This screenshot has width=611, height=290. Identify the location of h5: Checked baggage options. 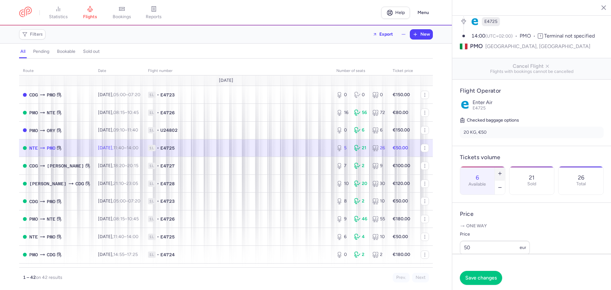
(532, 120).